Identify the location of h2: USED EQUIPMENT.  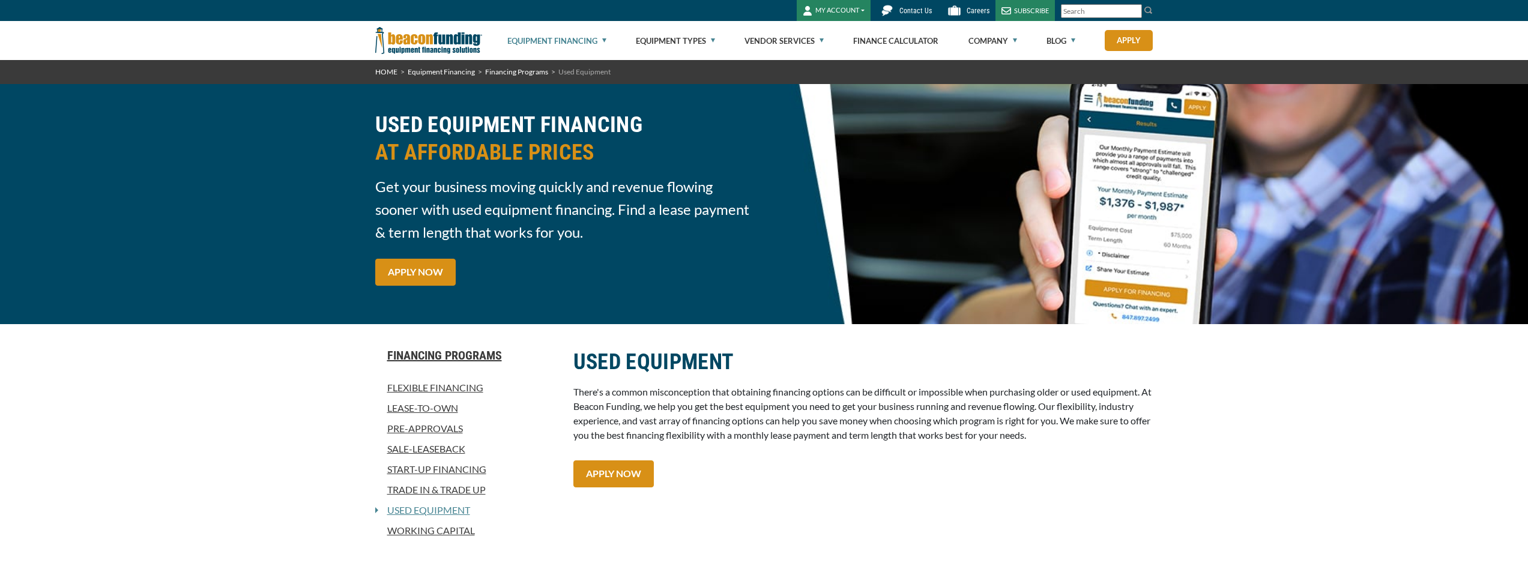
(863, 362).